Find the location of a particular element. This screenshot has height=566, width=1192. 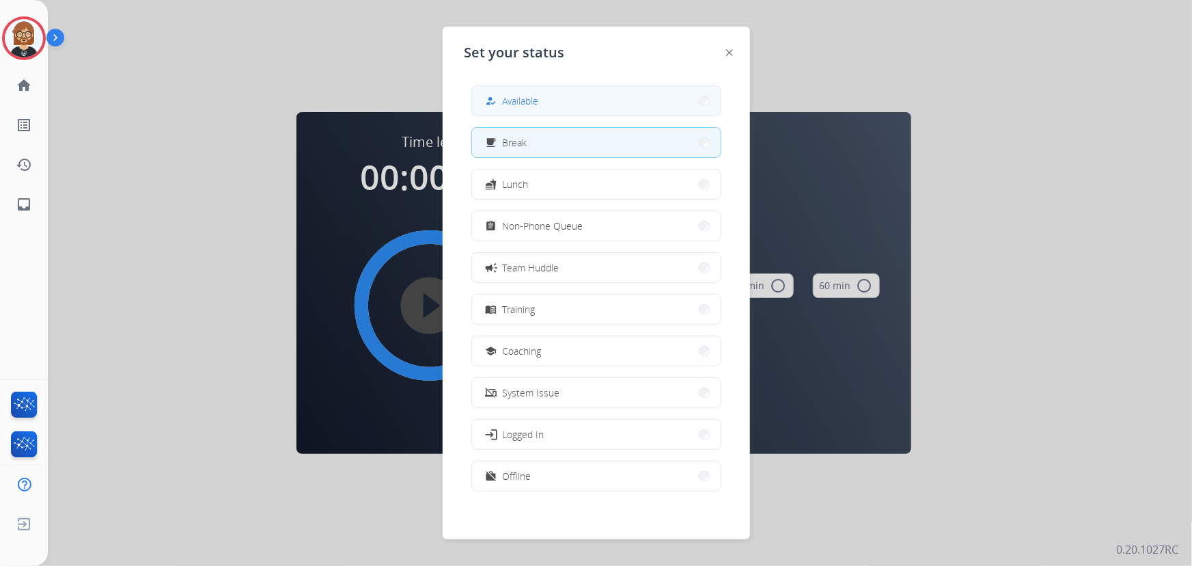

span: Offline is located at coordinates (517, 475).